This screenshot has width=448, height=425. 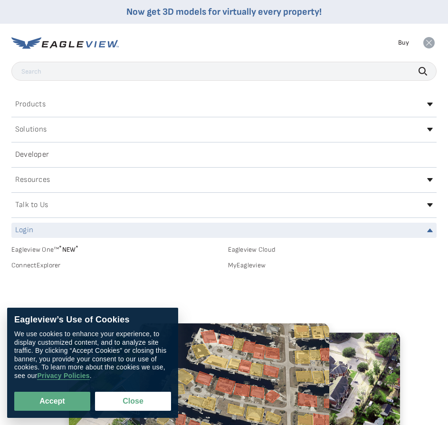 What do you see at coordinates (93, 320) in the screenshot?
I see `div: Eagleview’s Use of Cookies` at bounding box center [93, 320].